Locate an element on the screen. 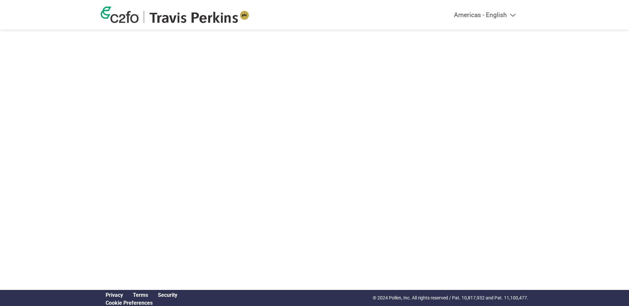 The image size is (629, 306). a: Terms is located at coordinates (140, 295).